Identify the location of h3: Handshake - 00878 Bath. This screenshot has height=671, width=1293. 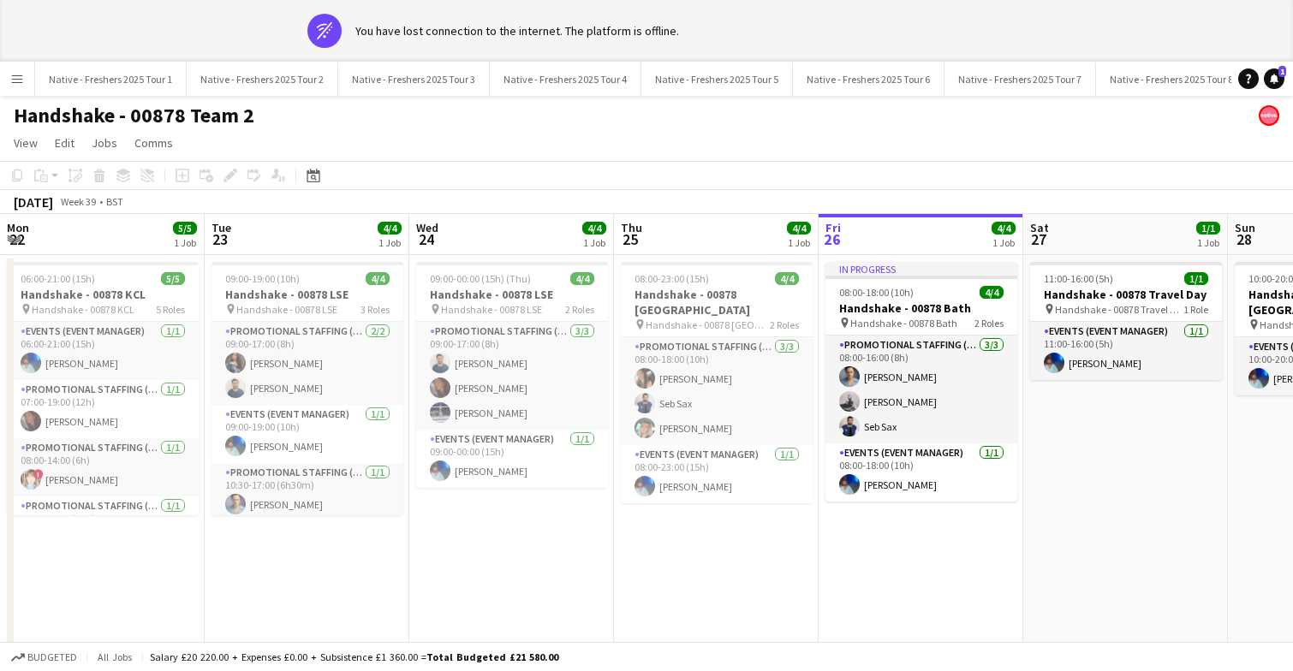
(921, 308).